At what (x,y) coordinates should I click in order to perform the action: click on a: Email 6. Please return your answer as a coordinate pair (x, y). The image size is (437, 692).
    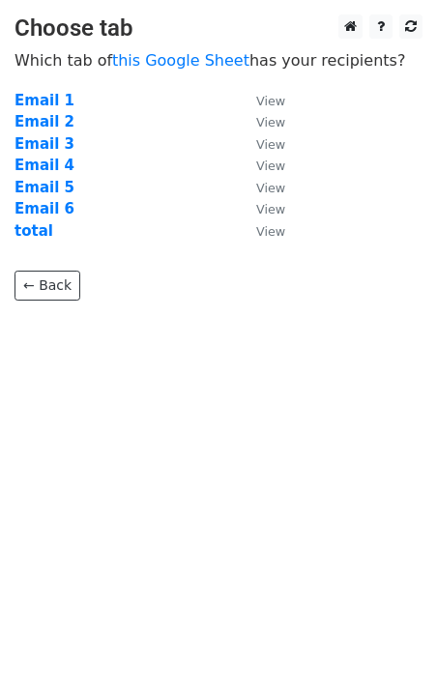
    Looking at the image, I should click on (44, 209).